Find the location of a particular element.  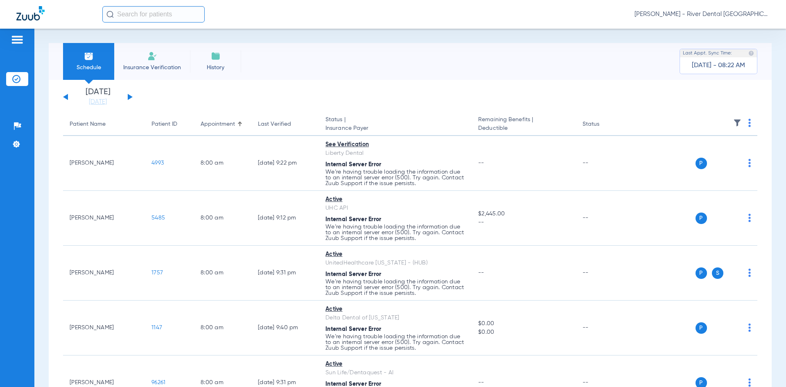

input: Search for patients is located at coordinates (154, 14).